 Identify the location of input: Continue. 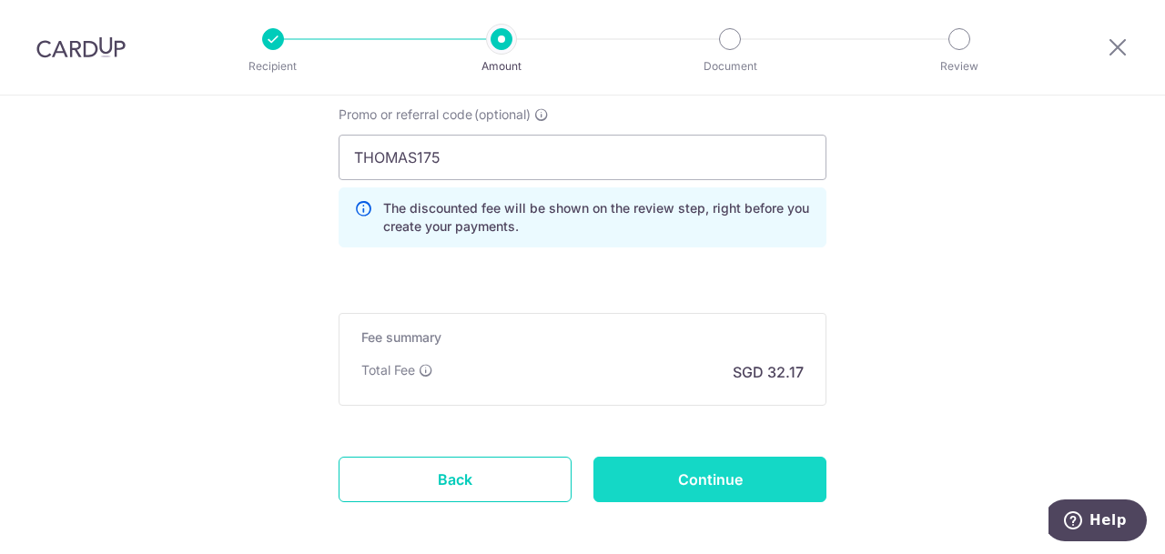
(710, 480).